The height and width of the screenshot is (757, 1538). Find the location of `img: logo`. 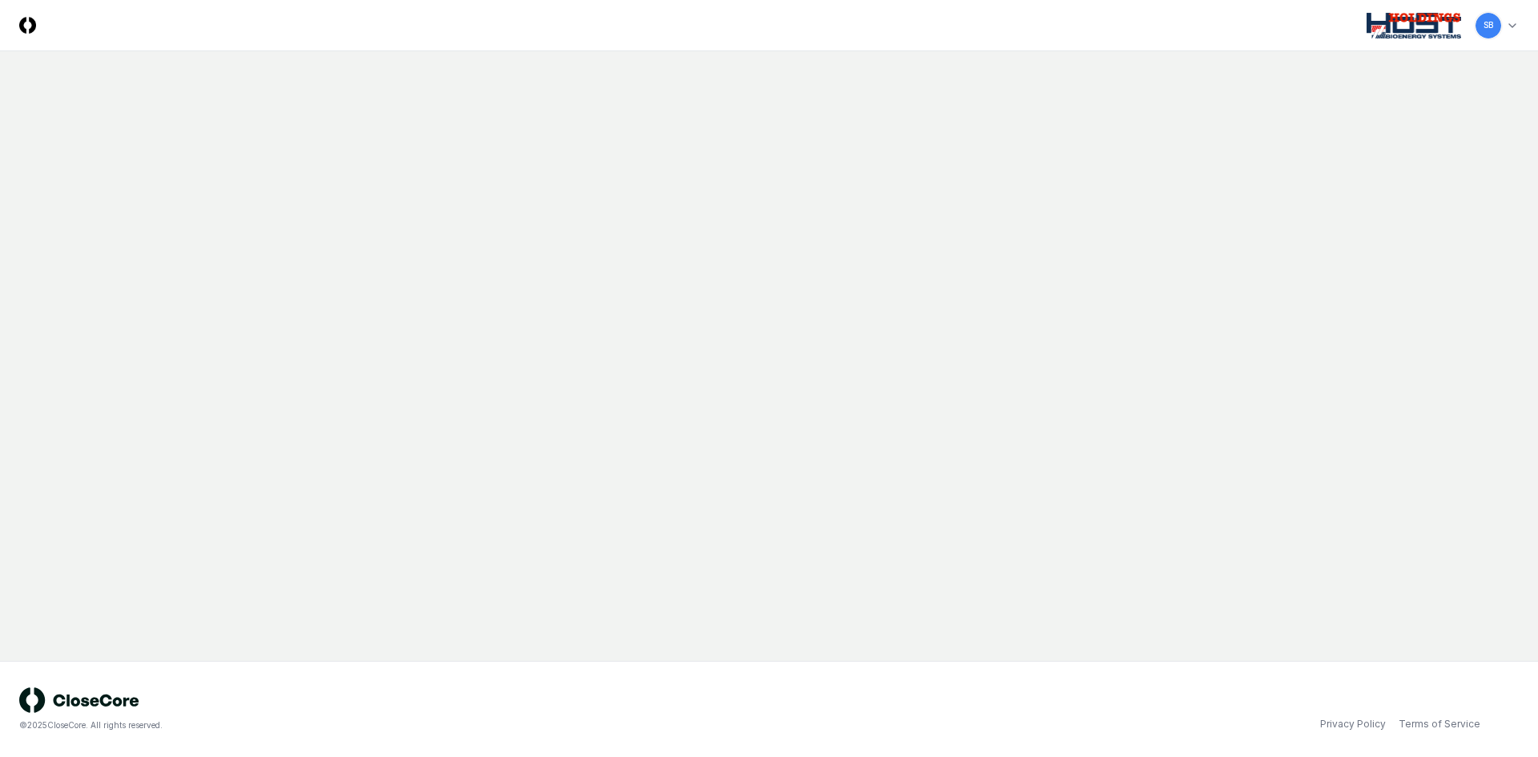

img: logo is located at coordinates (79, 700).